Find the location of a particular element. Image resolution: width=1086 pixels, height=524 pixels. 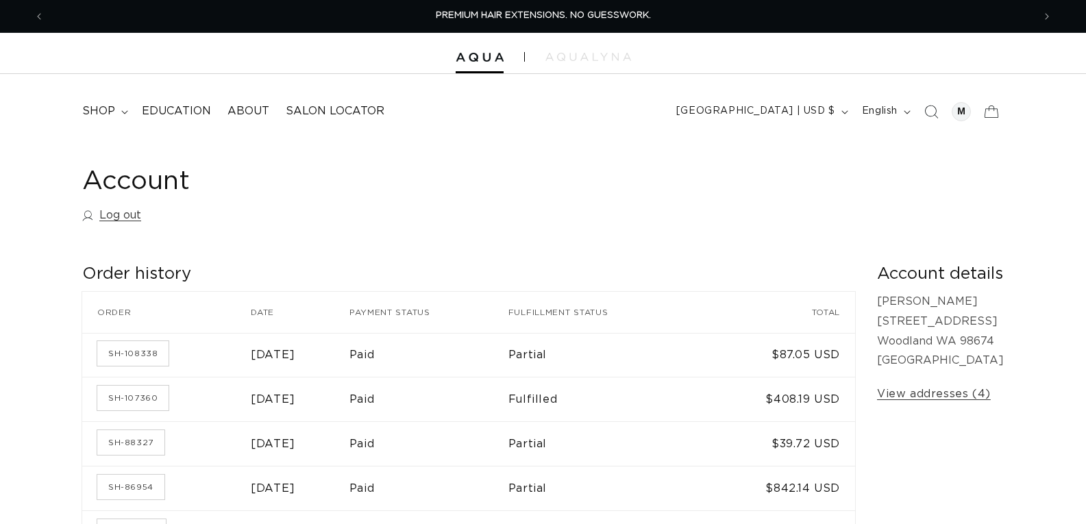

summary: Search is located at coordinates (931, 112).